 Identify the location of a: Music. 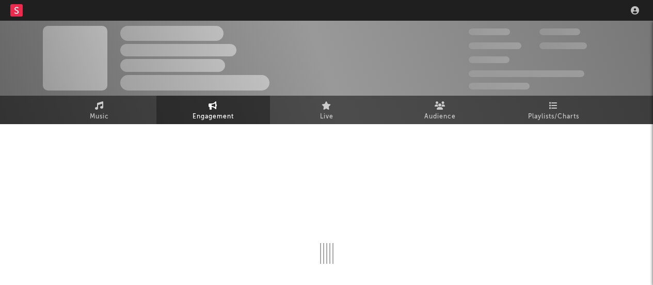
(100, 110).